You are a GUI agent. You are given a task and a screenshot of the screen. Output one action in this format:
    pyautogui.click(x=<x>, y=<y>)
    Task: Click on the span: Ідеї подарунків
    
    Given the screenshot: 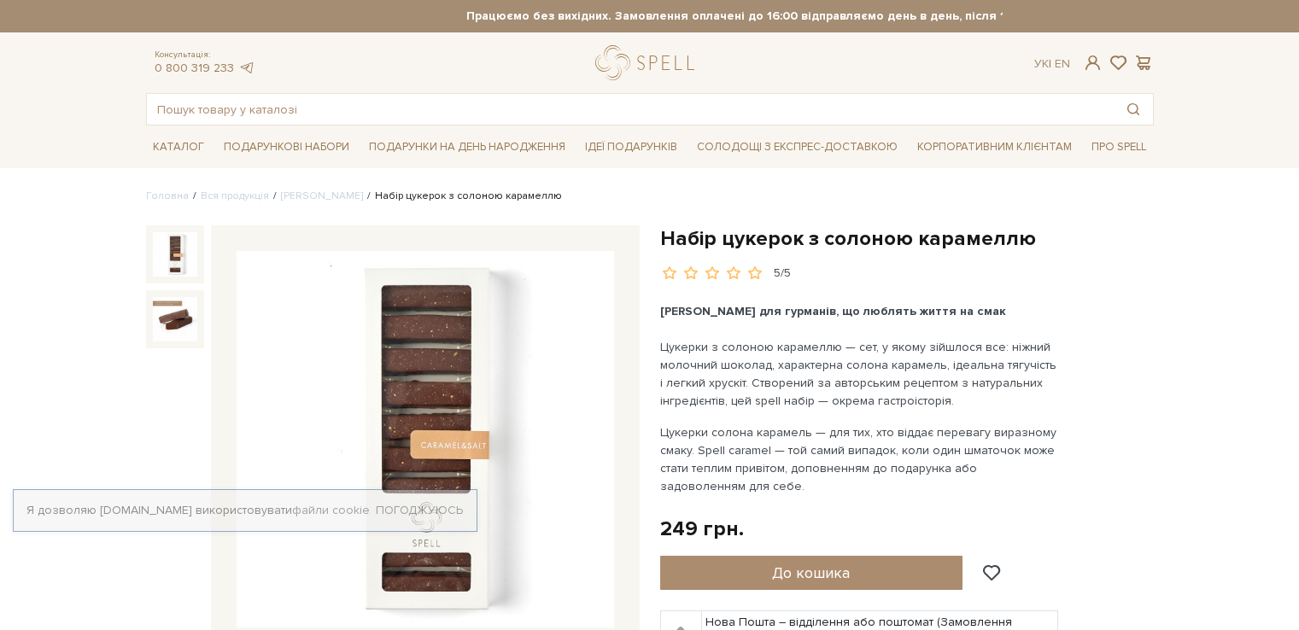 What is the action you would take?
    pyautogui.click(x=631, y=147)
    